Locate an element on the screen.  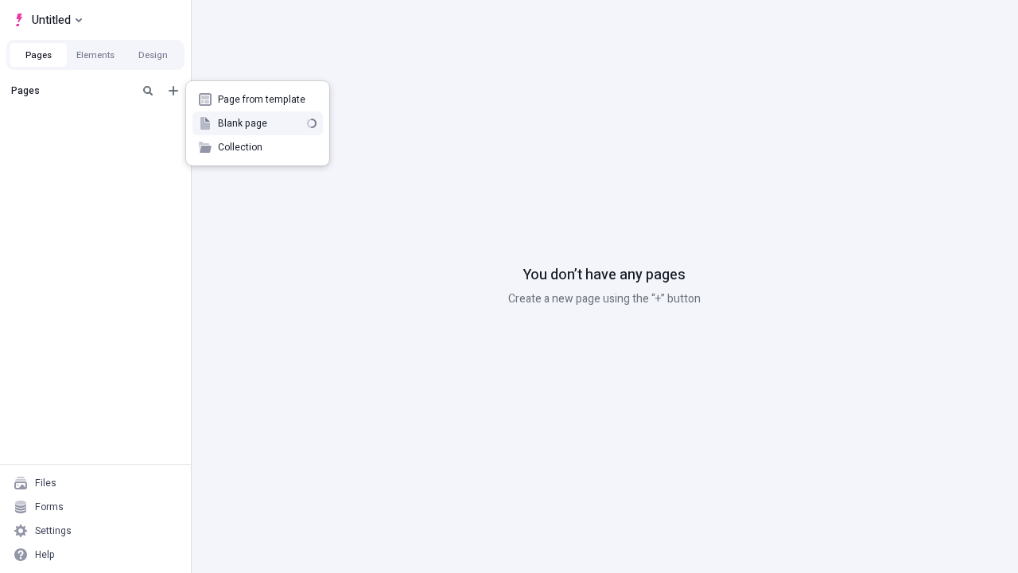
div: Help is located at coordinates (45, 554).